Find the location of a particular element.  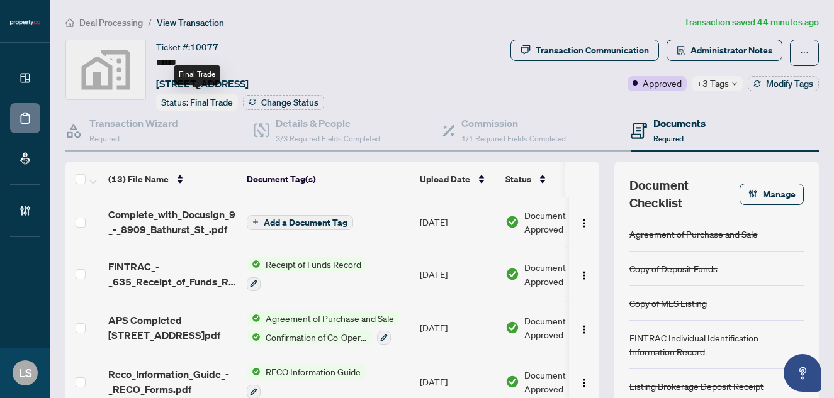

div: Transaction Communication is located at coordinates (592, 50).